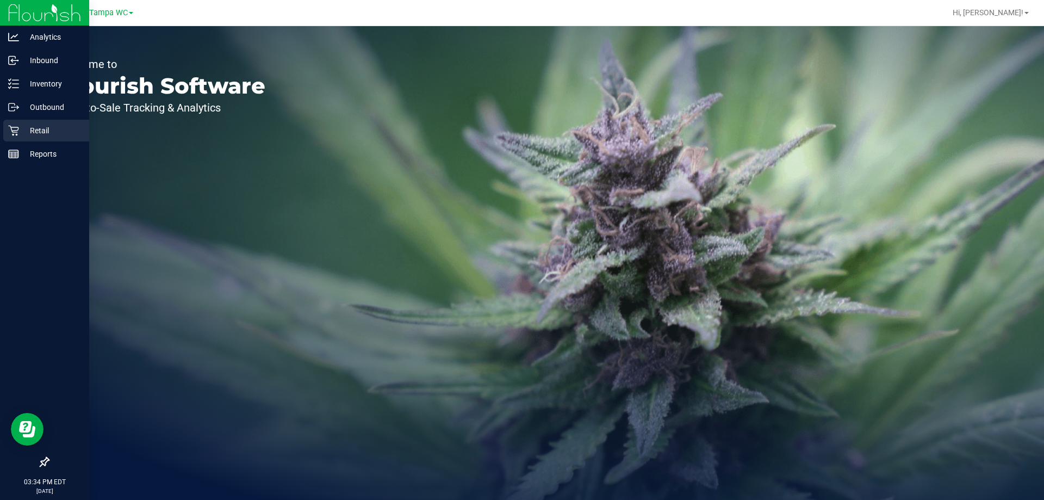  I want to click on inline-svg: Outbound, so click(14, 107).